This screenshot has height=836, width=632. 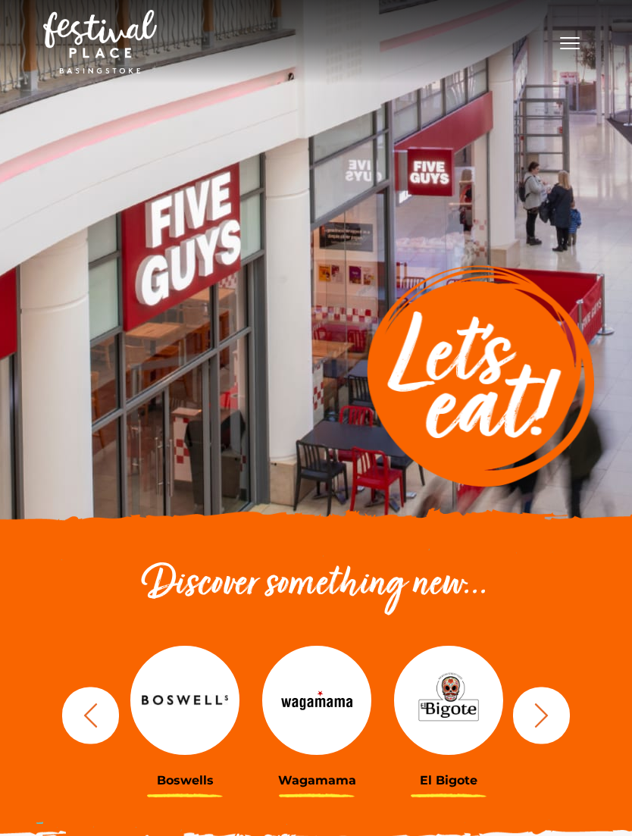 What do you see at coordinates (570, 41) in the screenshot?
I see `button: Toggle navigation` at bounding box center [570, 41].